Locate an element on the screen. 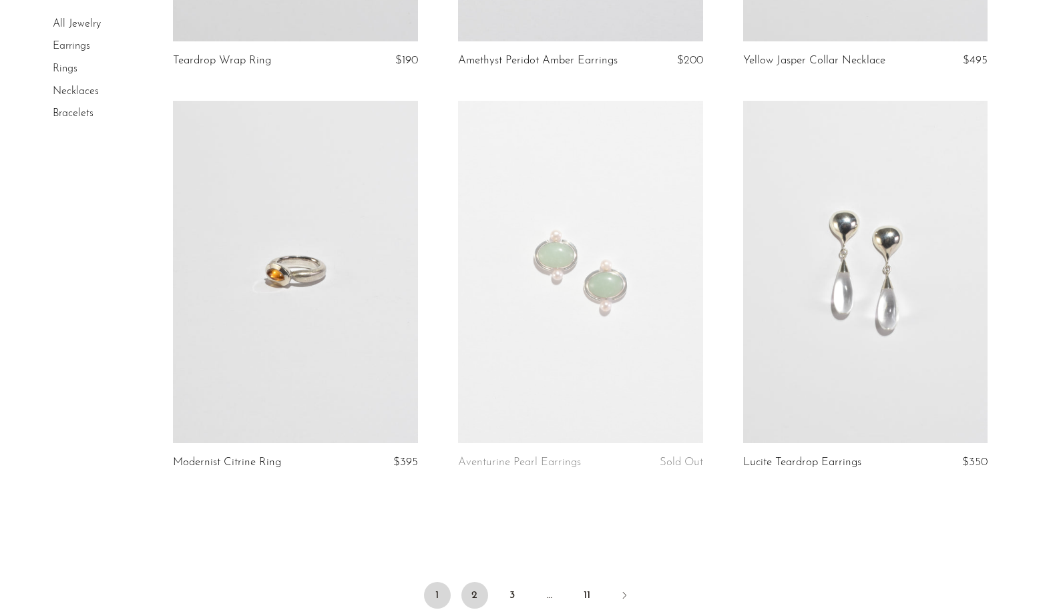  a: 3 is located at coordinates (512, 595).